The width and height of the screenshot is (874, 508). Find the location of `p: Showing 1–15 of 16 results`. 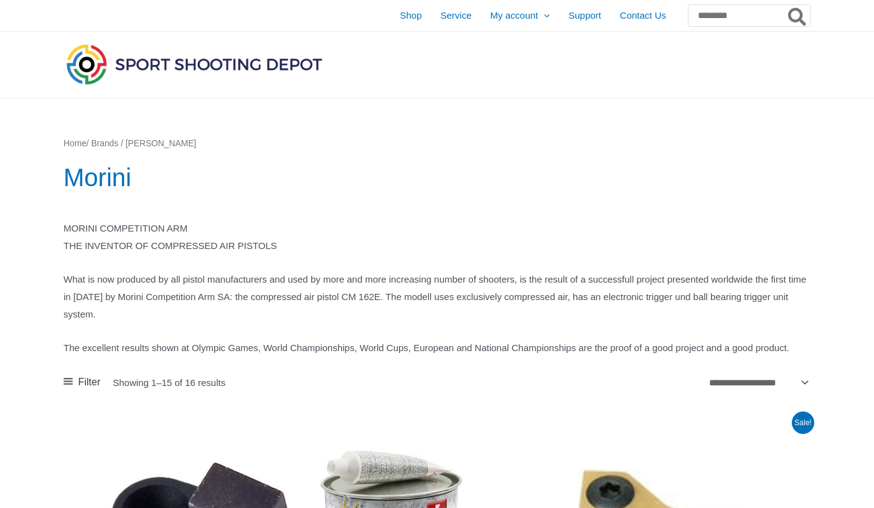

p: Showing 1–15 of 16 results is located at coordinates (169, 382).